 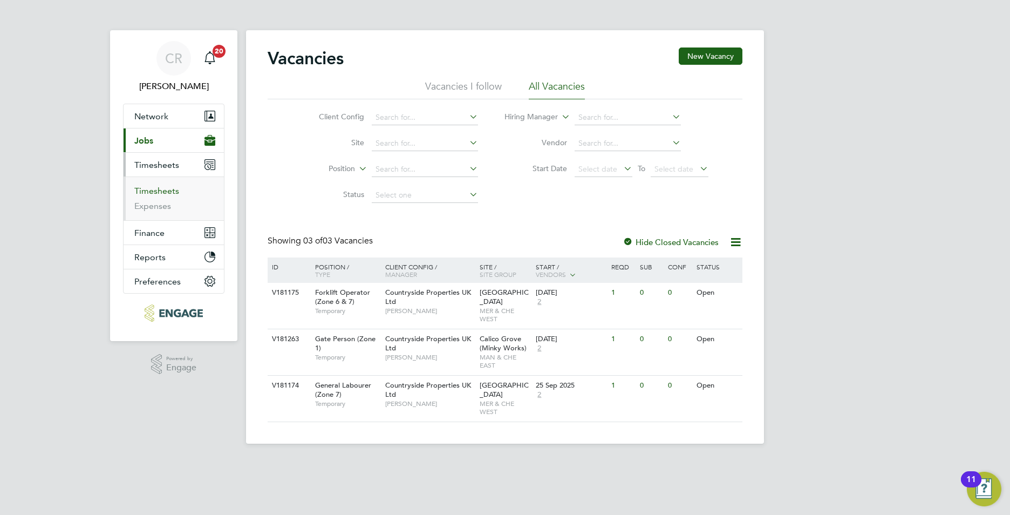 What do you see at coordinates (343, 390) in the screenshot?
I see `span: General Labourer (Zone 7)` at bounding box center [343, 390].